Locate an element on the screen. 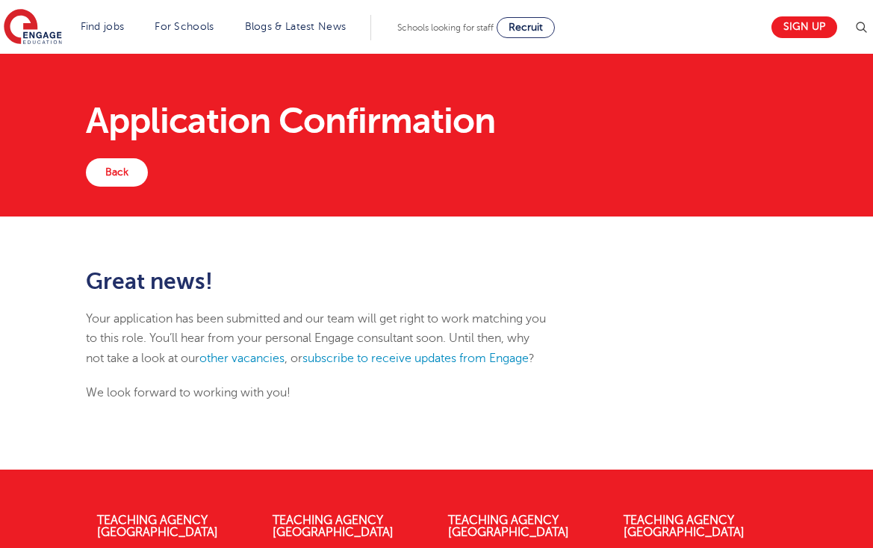 Image resolution: width=873 pixels, height=548 pixels. a: Find jobs is located at coordinates (102, 26).